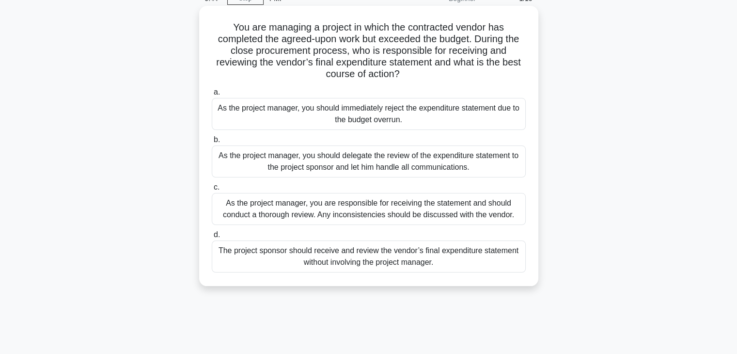 The width and height of the screenshot is (737, 354). I want to click on span: a., so click(217, 92).